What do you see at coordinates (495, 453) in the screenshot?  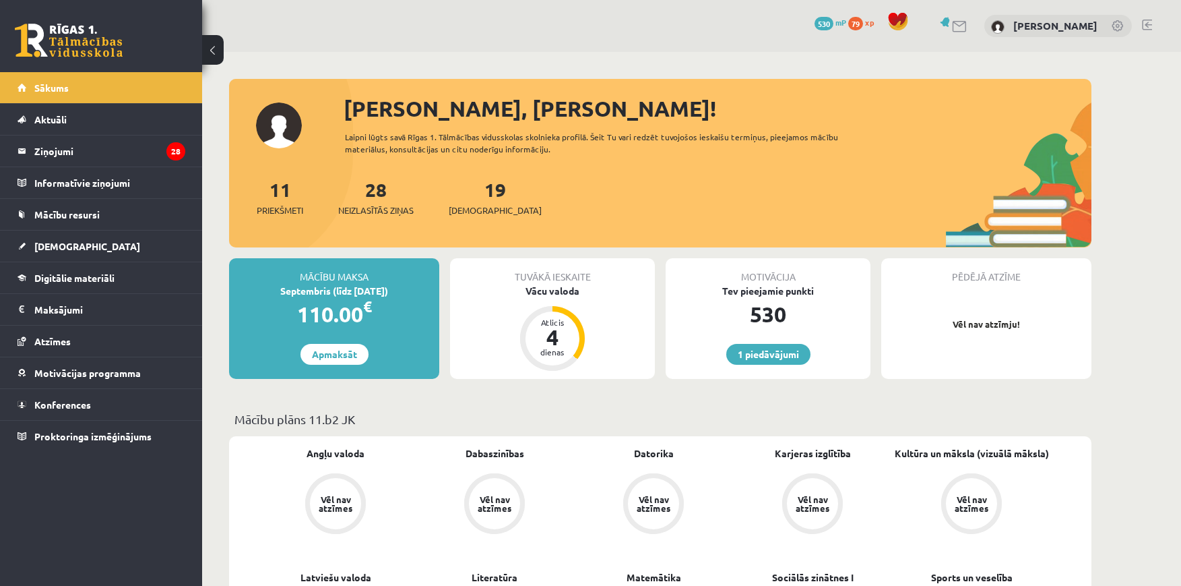 I see `a: Dabaszinības` at bounding box center [495, 453].